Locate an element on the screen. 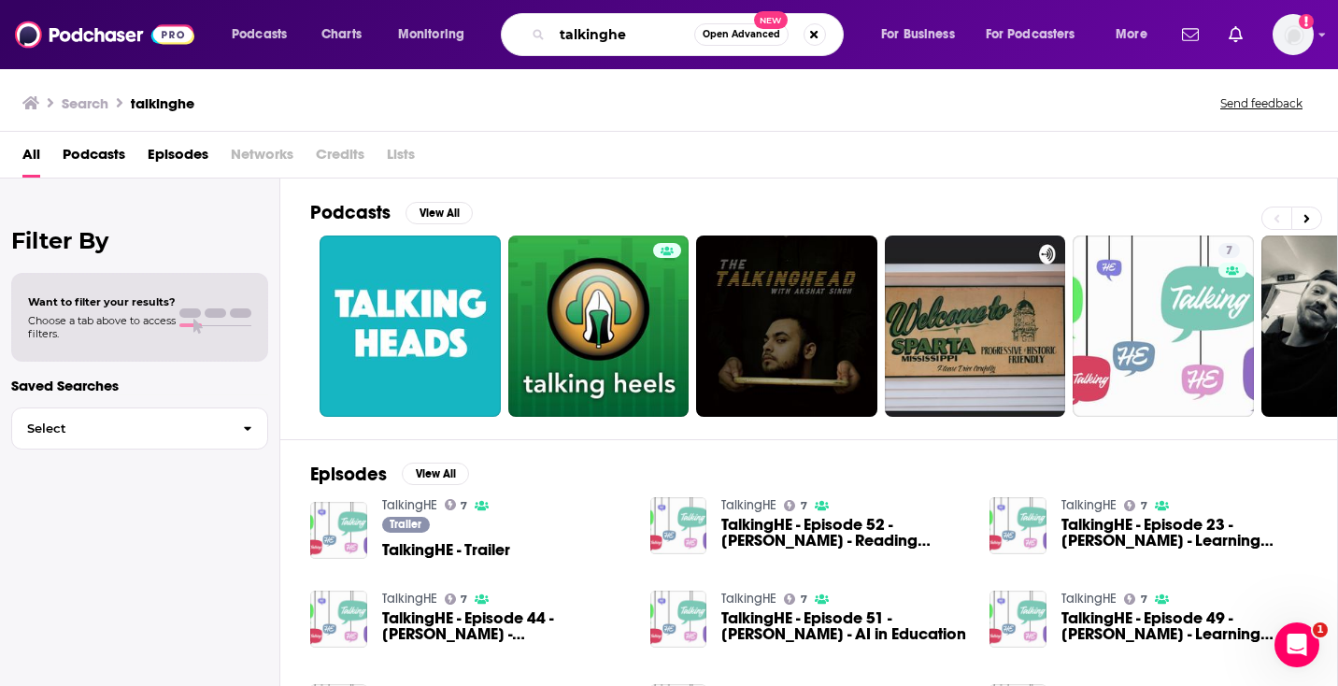 The width and height of the screenshot is (1338, 686). a: All is located at coordinates (31, 158).